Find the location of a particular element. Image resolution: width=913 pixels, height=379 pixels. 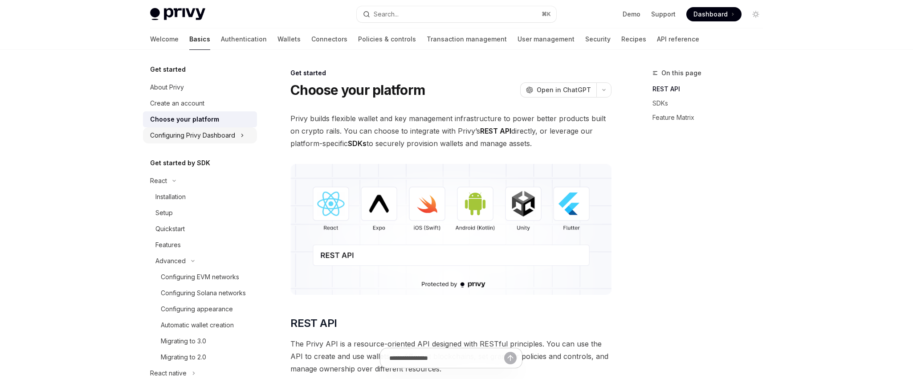

div: Get started is located at coordinates (451, 73).